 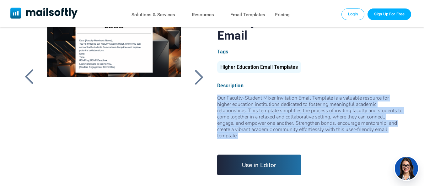 I want to click on a: Login, so click(x=353, y=14).